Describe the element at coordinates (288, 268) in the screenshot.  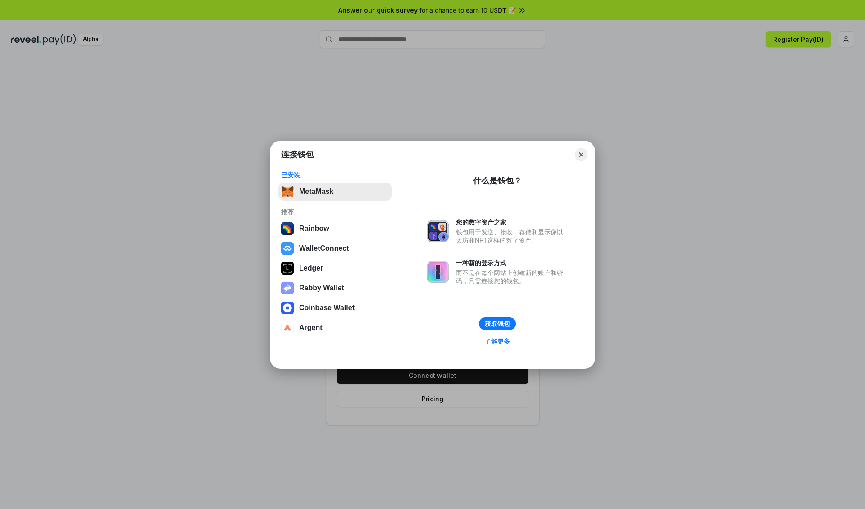
I see `img: svg+xml,%3Csvg%20xmlns%3D%22http%3A%2F%2Fwww.w3.org%2F2000%2Fsvg%22%20width%3D%2228%22%20height%3...` at that location.